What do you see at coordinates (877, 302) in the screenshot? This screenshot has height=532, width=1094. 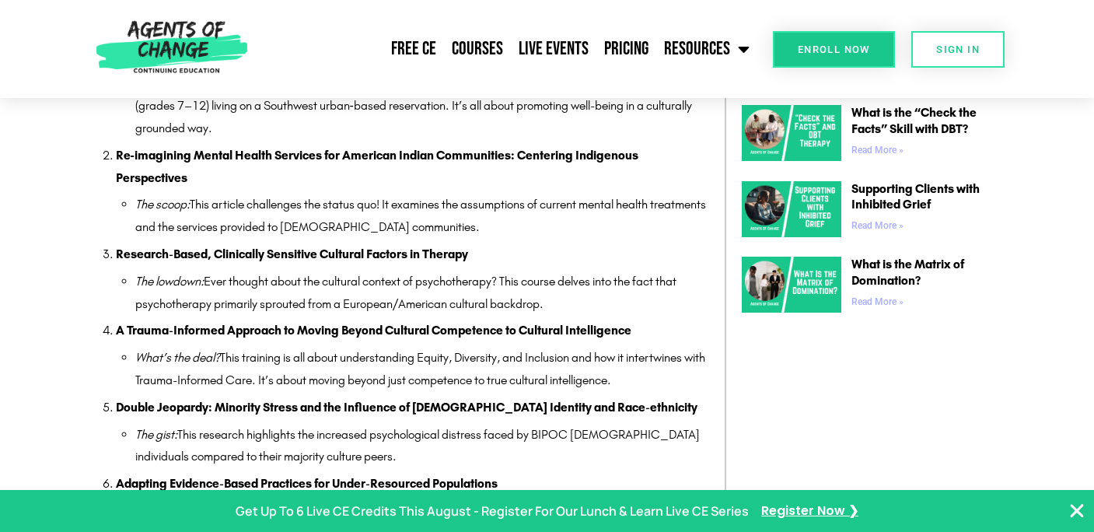 I see `a: Read more about What is the Matrix of Domination?` at bounding box center [877, 302].